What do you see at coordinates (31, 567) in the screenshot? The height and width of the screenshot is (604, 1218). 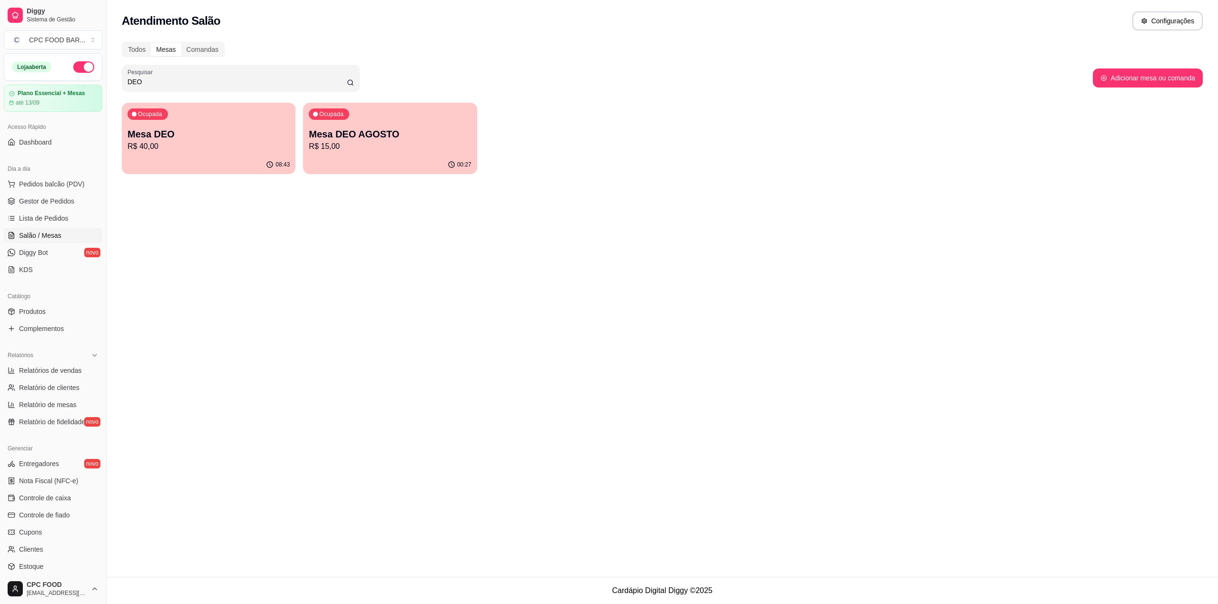 I see `span: Estoque` at bounding box center [31, 567].